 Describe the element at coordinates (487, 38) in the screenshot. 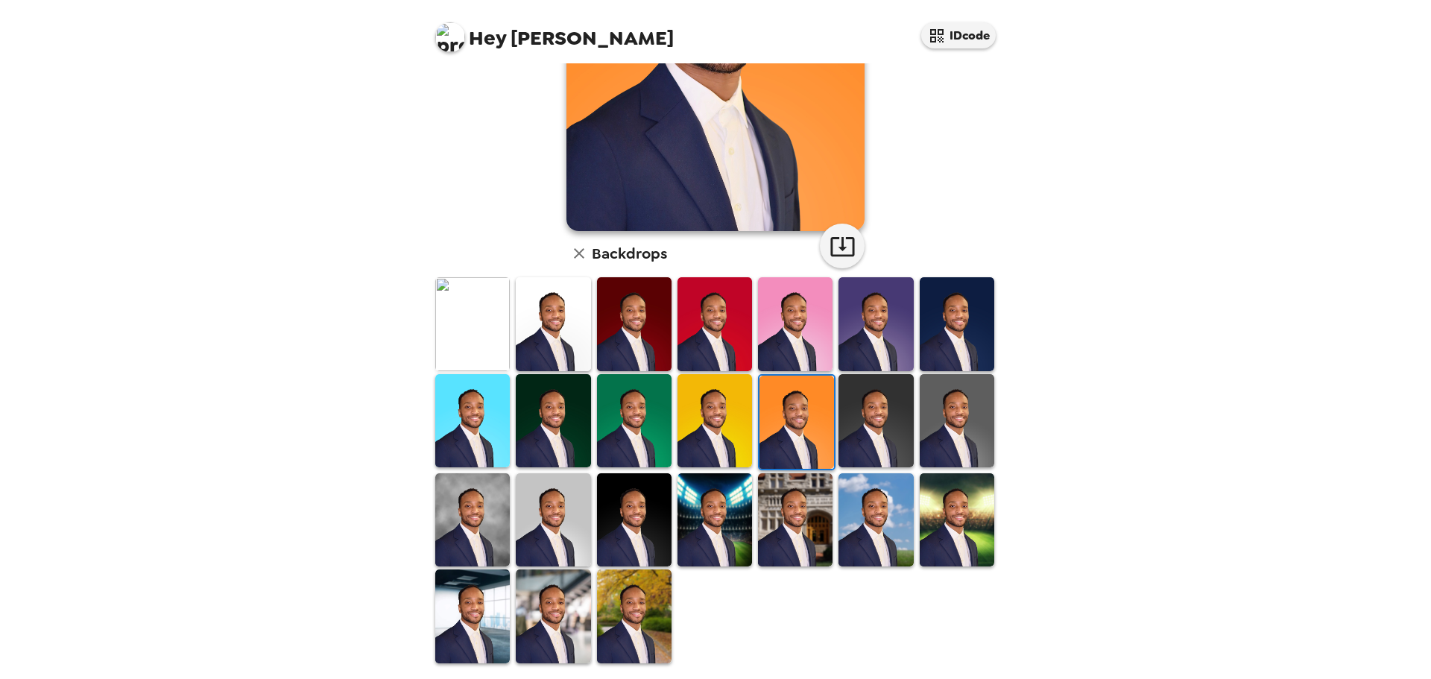

I see `span: Hey` at that location.